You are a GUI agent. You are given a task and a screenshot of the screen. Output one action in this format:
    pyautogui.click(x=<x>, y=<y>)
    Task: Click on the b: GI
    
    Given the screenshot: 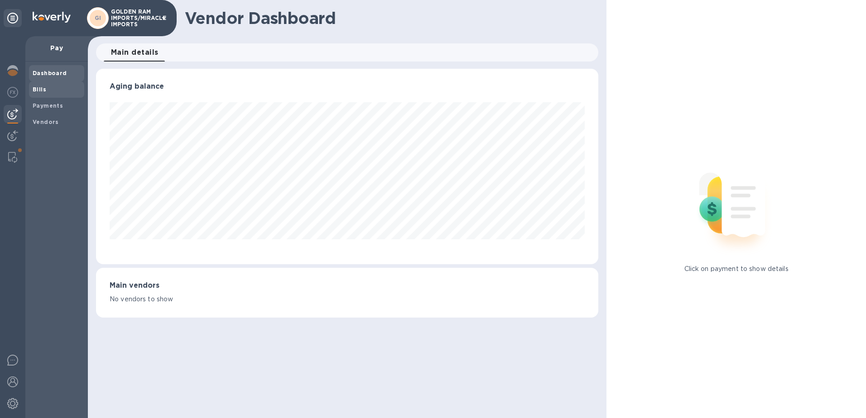 What is the action you would take?
    pyautogui.click(x=98, y=18)
    